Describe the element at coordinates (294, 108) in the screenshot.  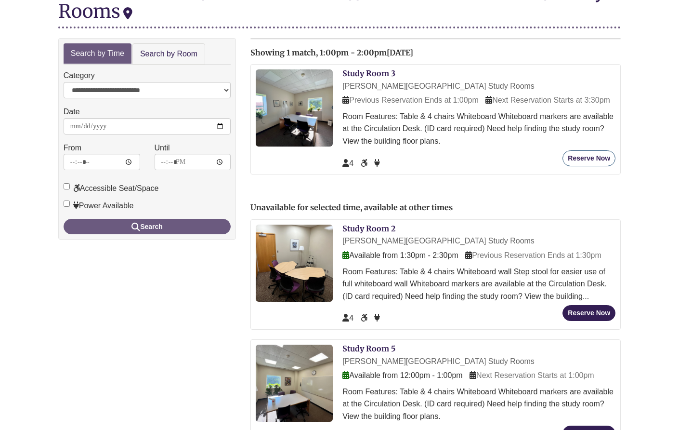
I see `img: Study Room 3` at that location.